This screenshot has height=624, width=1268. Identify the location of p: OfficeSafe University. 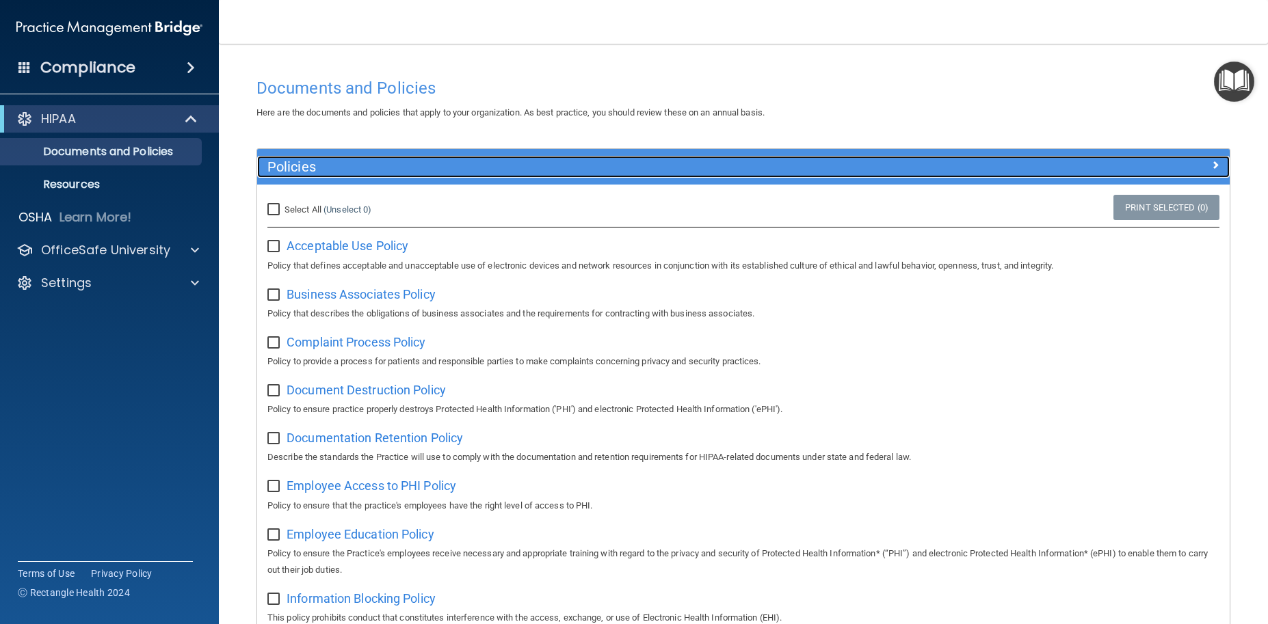
(105, 250).